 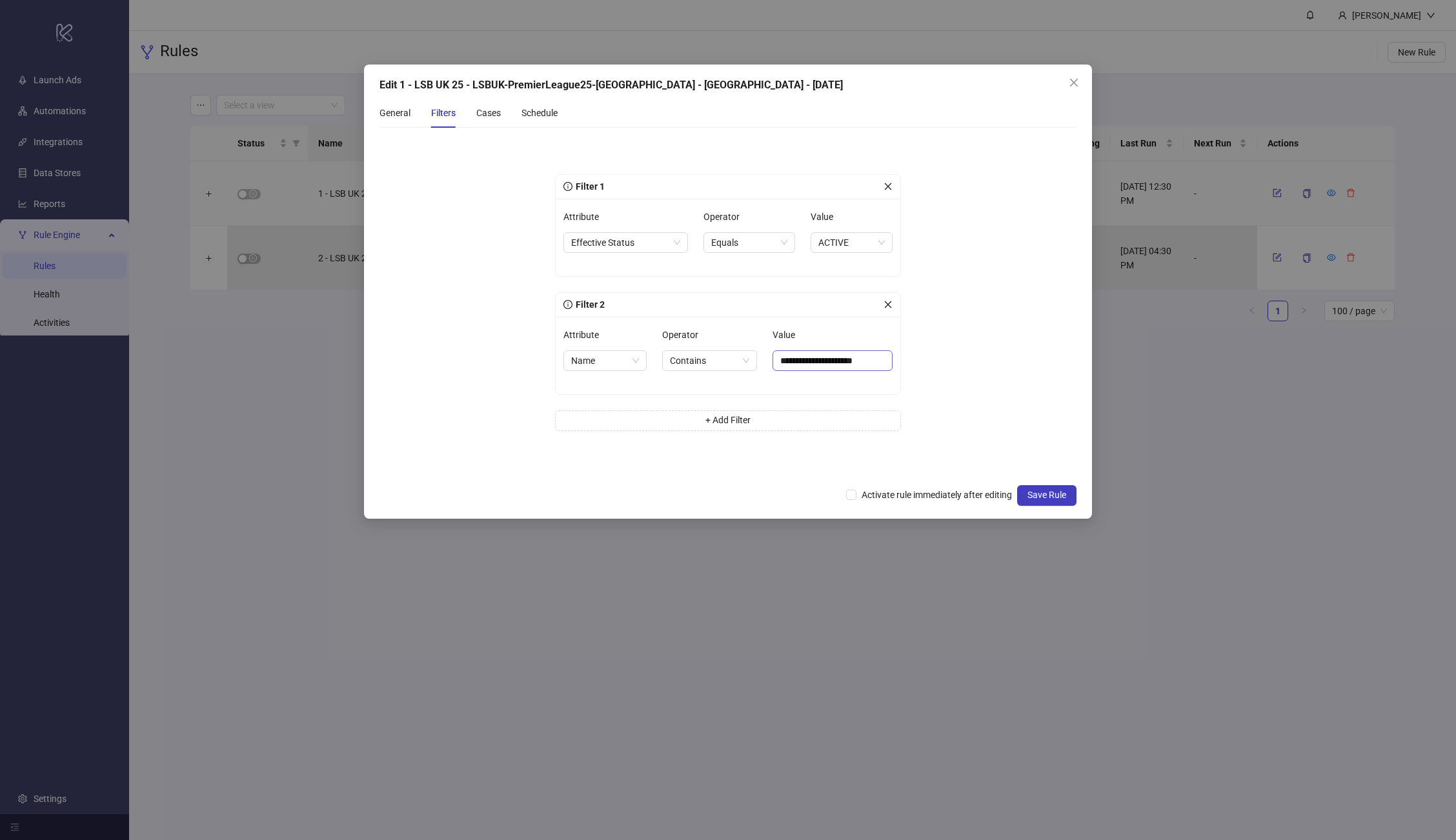 I want to click on button: Save Rule, so click(x=1047, y=496).